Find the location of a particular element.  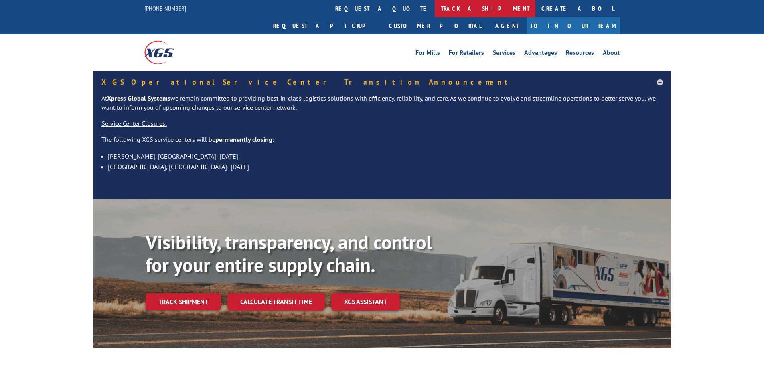

a: Request a pickup is located at coordinates (325, 26).